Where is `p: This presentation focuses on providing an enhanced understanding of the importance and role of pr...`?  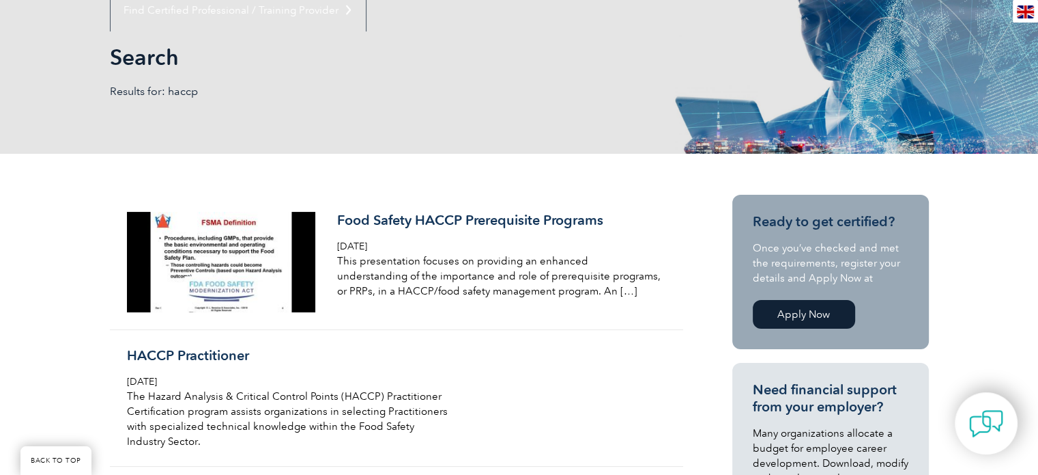 p: This presentation focuses on providing an enhanced understanding of the importance and role of pr... is located at coordinates (499, 276).